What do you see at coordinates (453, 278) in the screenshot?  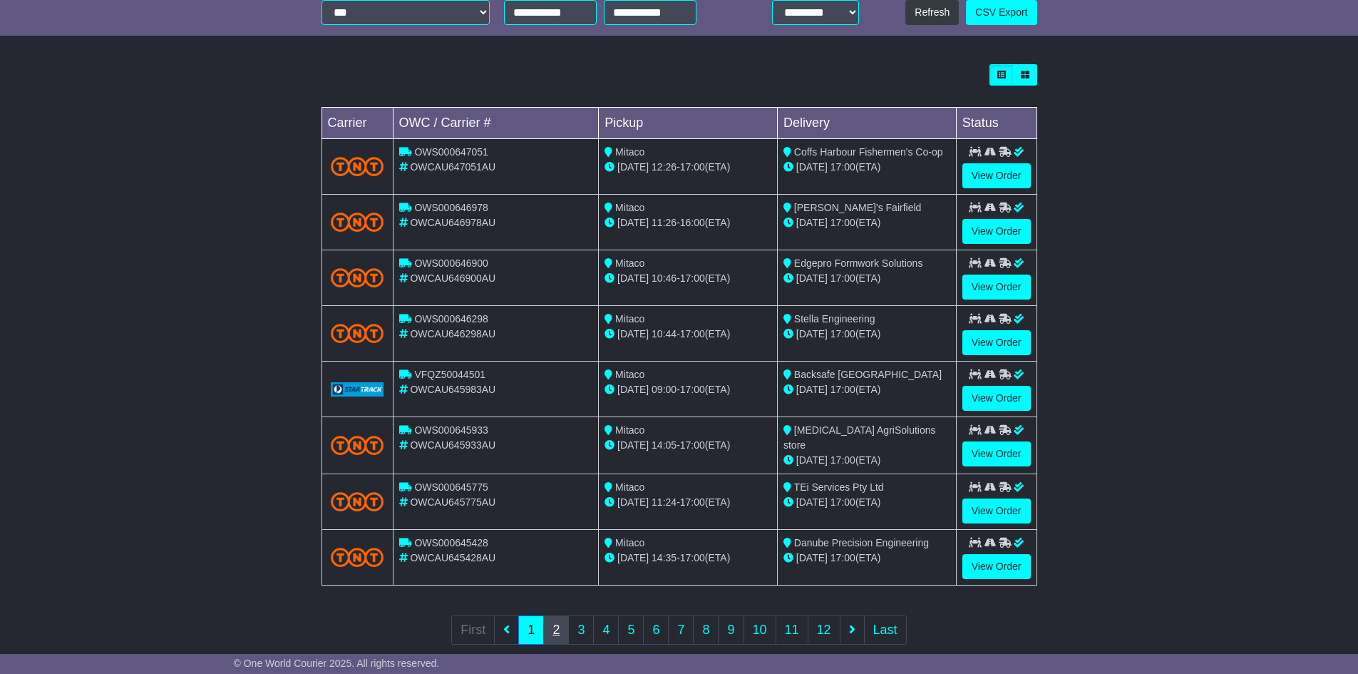 I see `span: OWCAU646900AU` at bounding box center [453, 278].